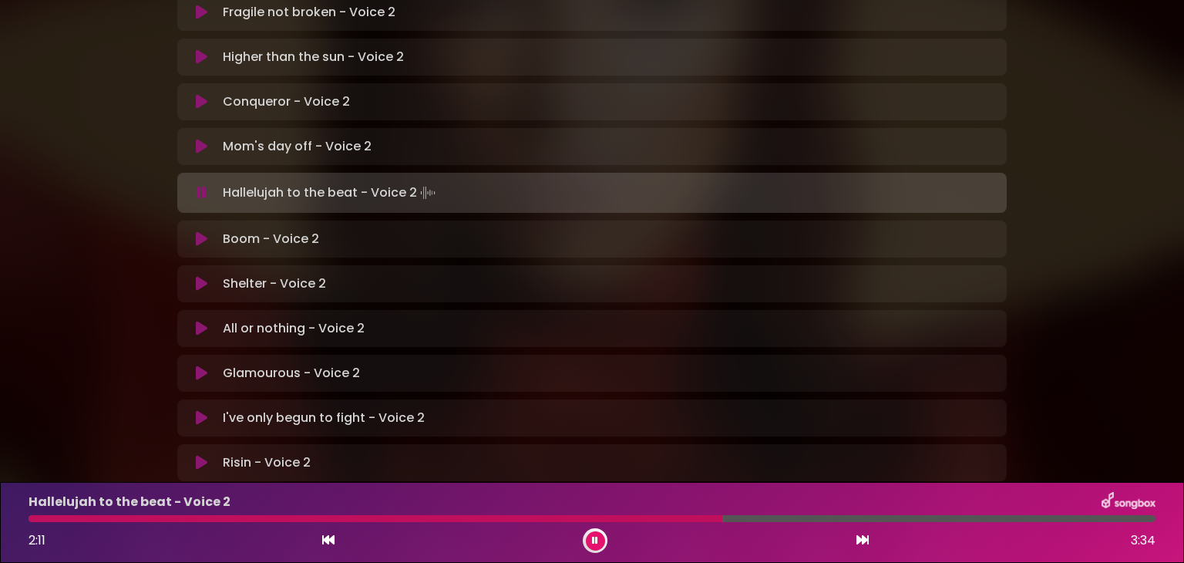 The width and height of the screenshot is (1184, 563). What do you see at coordinates (37, 540) in the screenshot?
I see `span: 2:11` at bounding box center [37, 540].